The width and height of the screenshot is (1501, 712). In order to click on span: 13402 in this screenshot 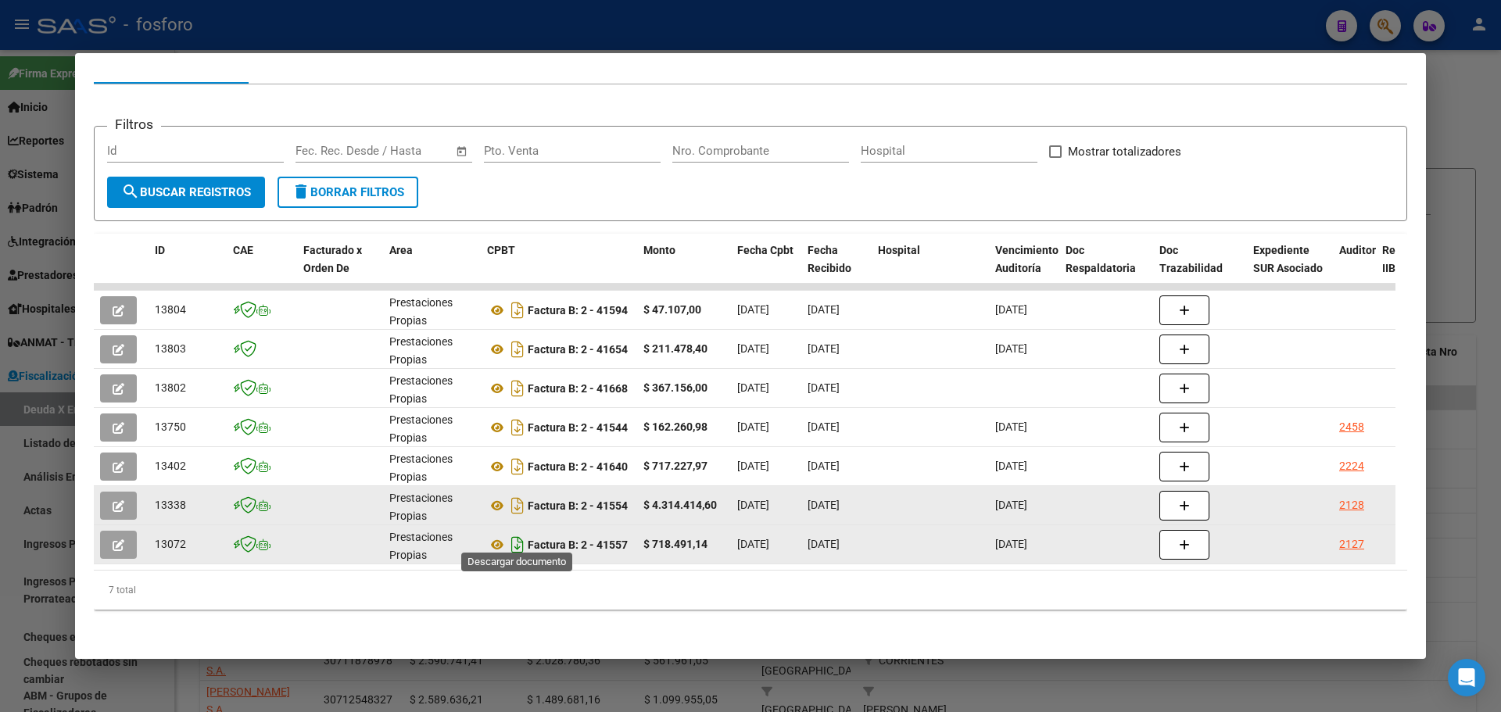, I will do `click(170, 466)`.